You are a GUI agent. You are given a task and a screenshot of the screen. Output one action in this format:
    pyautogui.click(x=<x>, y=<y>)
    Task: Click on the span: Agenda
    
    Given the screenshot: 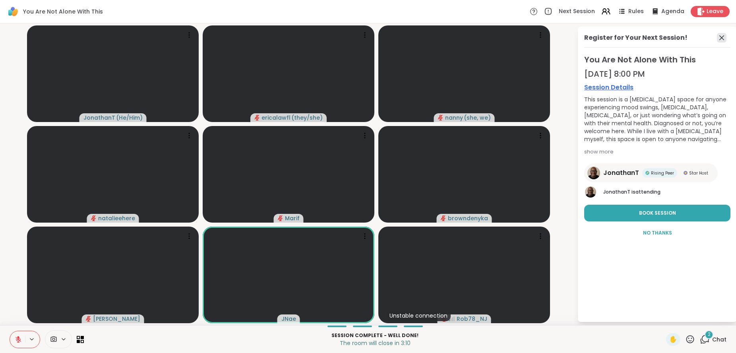 What is the action you would take?
    pyautogui.click(x=673, y=12)
    